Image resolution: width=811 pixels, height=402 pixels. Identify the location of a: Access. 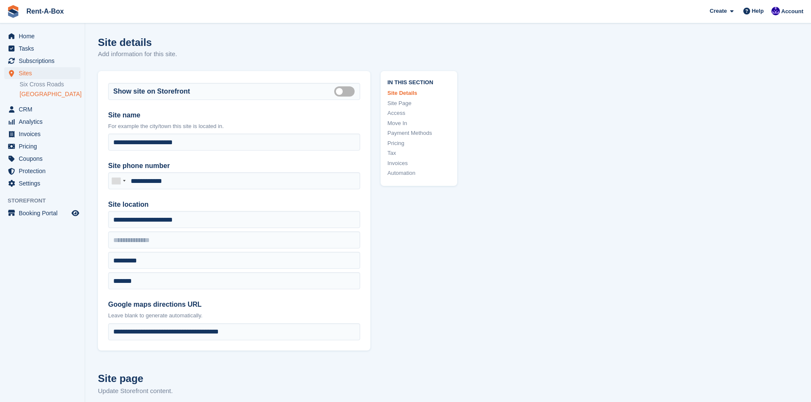
(419, 113).